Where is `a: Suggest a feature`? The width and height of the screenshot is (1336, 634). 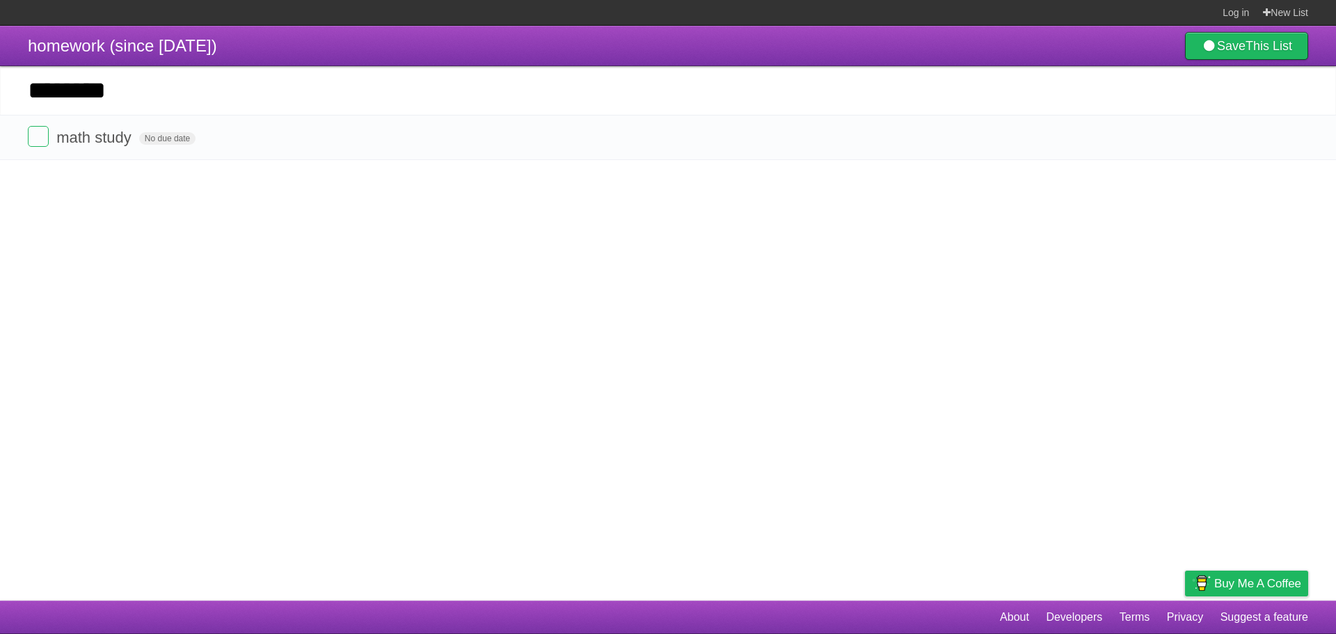
a: Suggest a feature is located at coordinates (1264, 617).